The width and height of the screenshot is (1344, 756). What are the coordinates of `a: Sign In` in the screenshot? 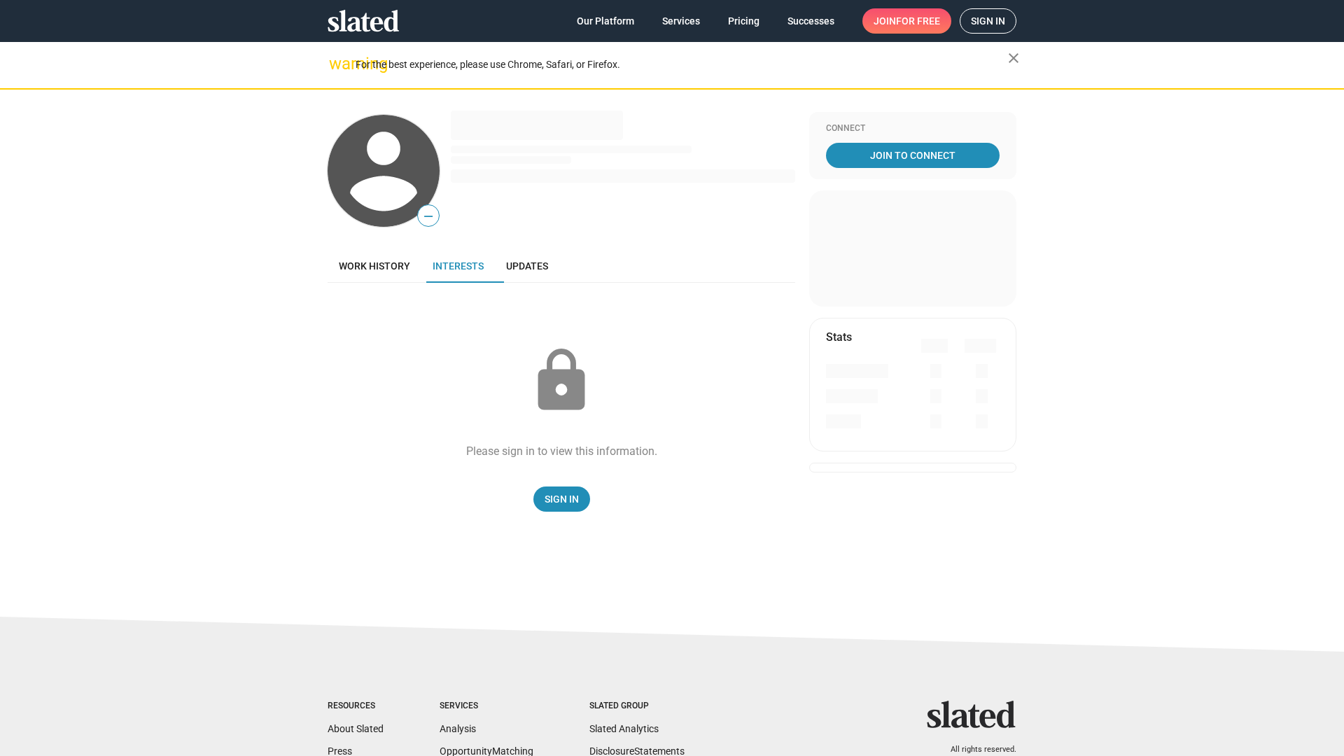 It's located at (561, 499).